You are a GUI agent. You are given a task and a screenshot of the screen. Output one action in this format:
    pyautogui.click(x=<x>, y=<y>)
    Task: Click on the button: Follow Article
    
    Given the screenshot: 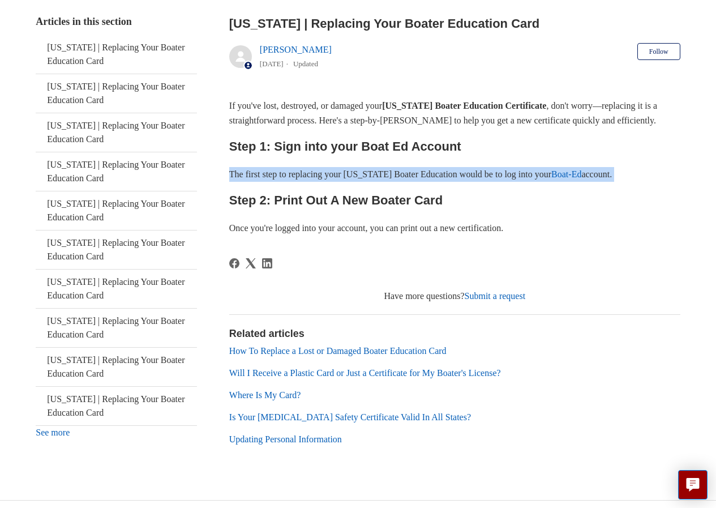 What is the action you would take?
    pyautogui.click(x=659, y=52)
    